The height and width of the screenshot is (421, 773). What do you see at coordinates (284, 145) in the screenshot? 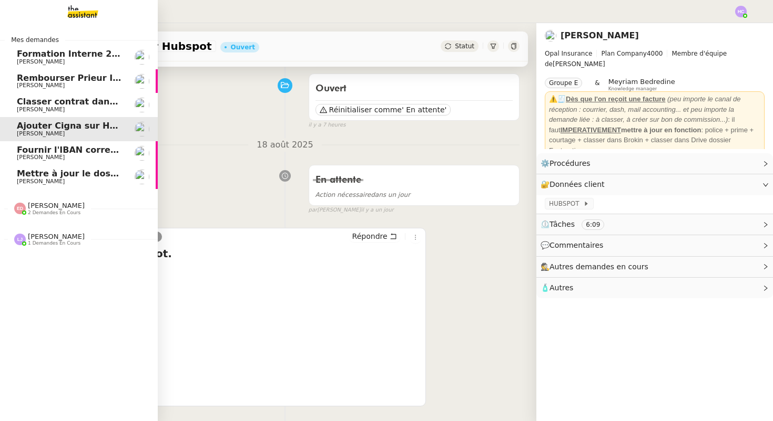
I see `span: 18 août 2025` at bounding box center [284, 145].